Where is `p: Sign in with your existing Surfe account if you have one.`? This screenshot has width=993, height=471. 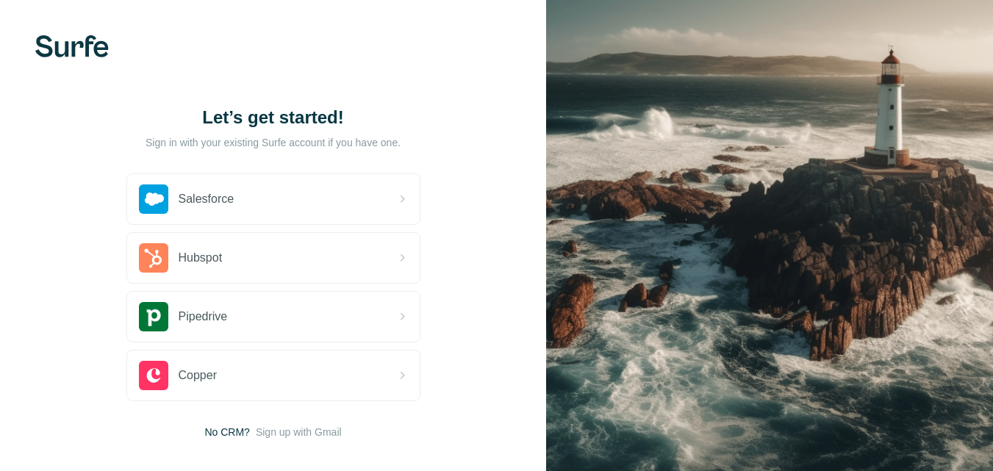 p: Sign in with your existing Surfe account if you have one. is located at coordinates (273, 143).